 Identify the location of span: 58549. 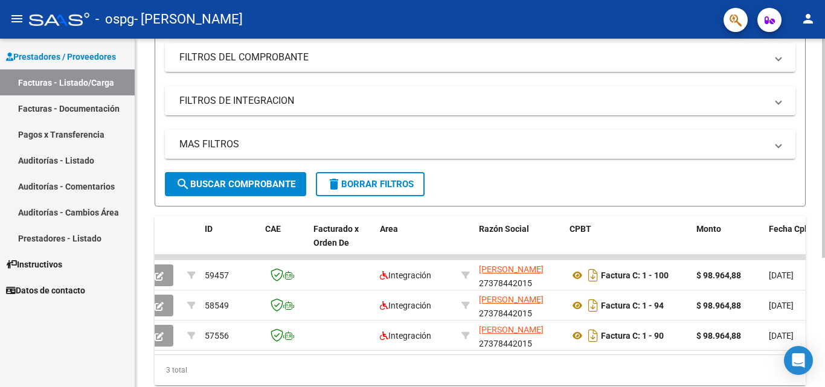
(217, 306).